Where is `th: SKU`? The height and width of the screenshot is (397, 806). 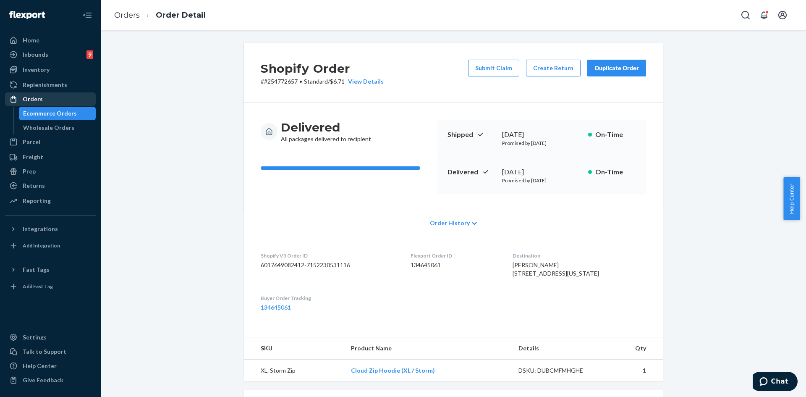
th: SKU is located at coordinates (294, 348).